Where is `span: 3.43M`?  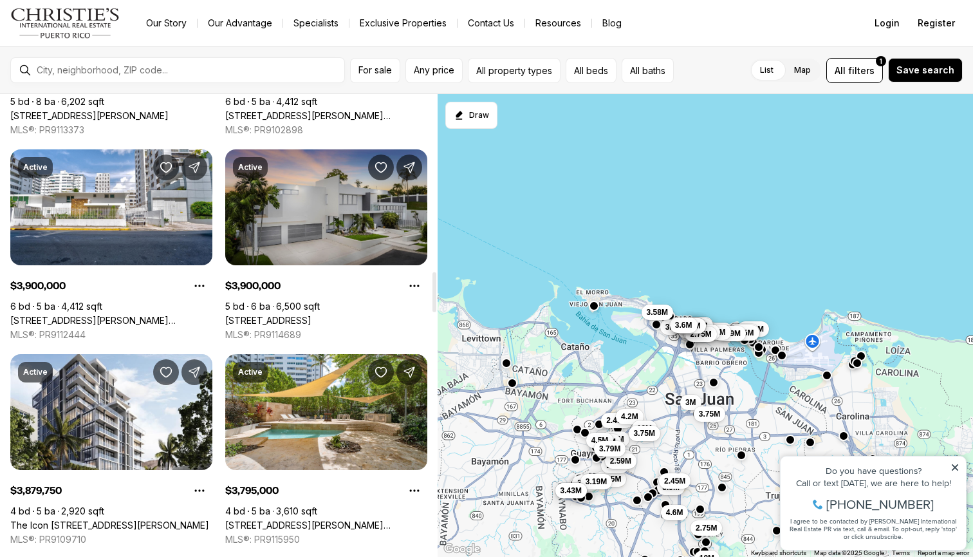
span: 3.43M is located at coordinates (571, 490).